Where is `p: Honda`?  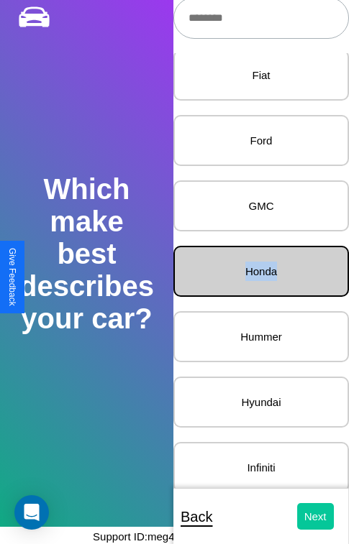
p: Honda is located at coordinates (261, 271).